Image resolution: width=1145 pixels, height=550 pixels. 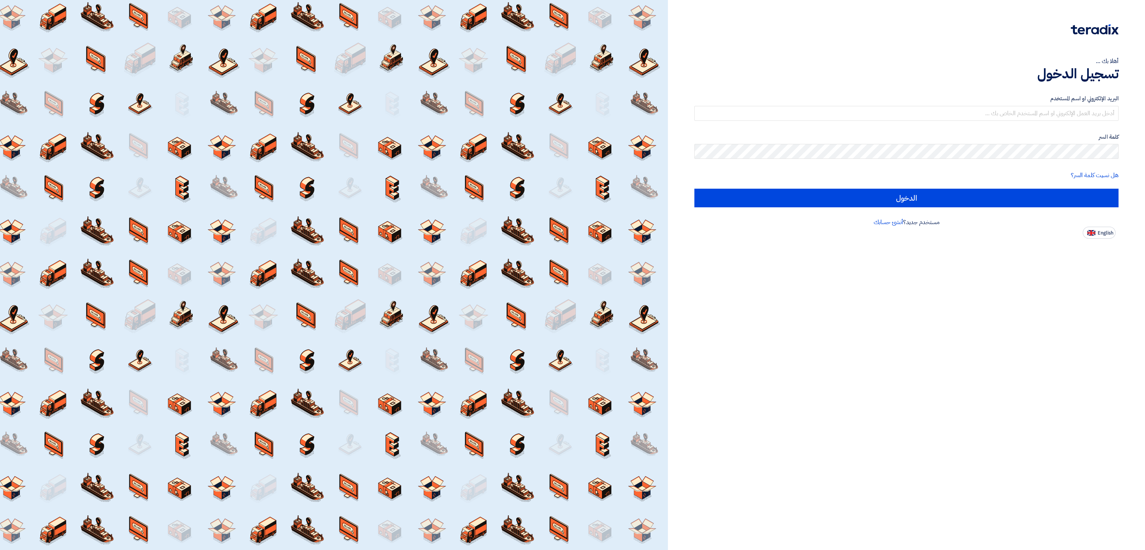 What do you see at coordinates (907, 98) in the screenshot?
I see `label: البريد الإلكتروني او اسم المستخدم` at bounding box center [907, 98].